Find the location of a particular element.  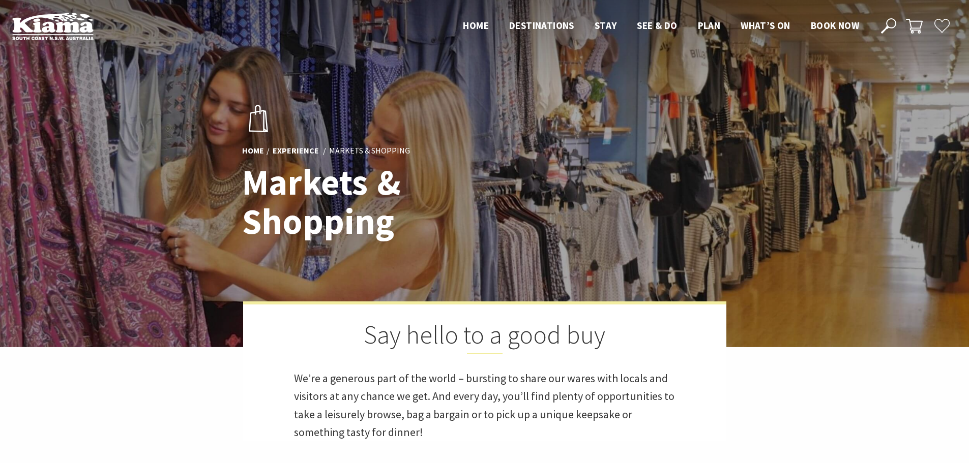

a: Experience is located at coordinates (296, 151).